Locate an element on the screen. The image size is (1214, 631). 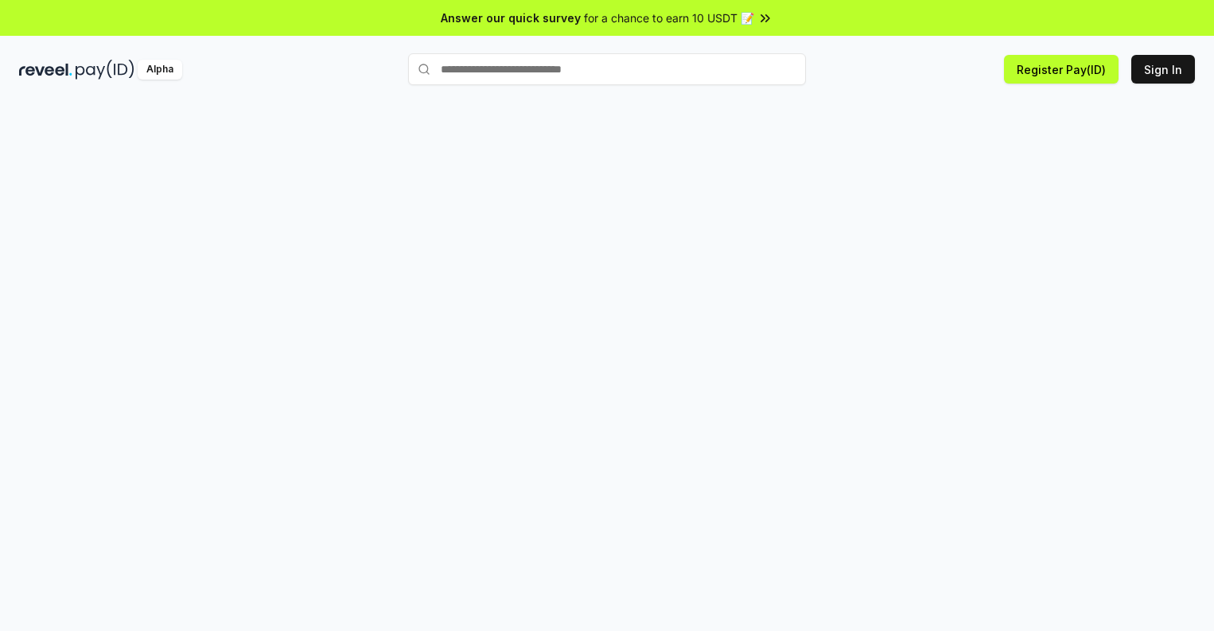
img: reveel_dark is located at coordinates (45, 69).